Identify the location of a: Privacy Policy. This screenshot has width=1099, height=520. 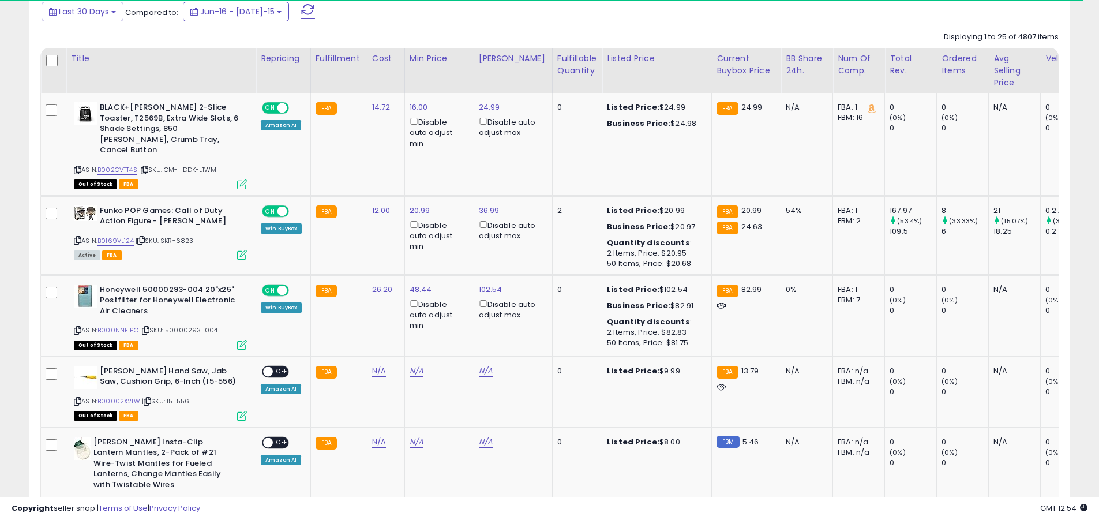
(175, 508).